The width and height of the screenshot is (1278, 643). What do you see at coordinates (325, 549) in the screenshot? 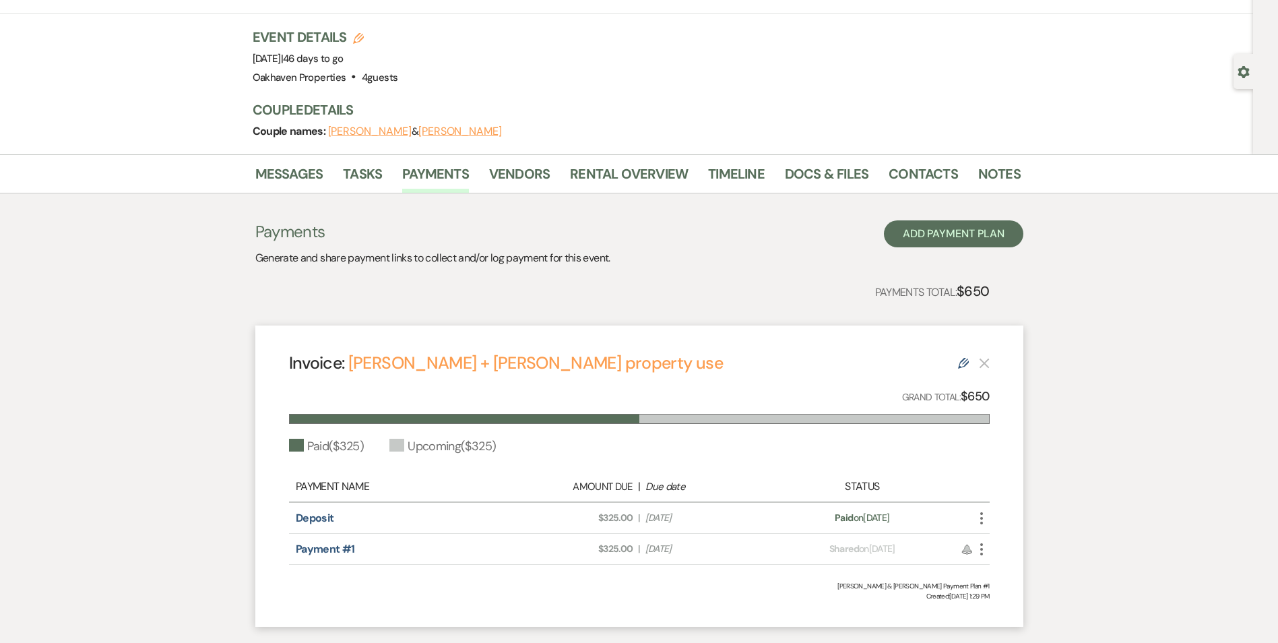
I see `a: Payment #1` at bounding box center [325, 549].